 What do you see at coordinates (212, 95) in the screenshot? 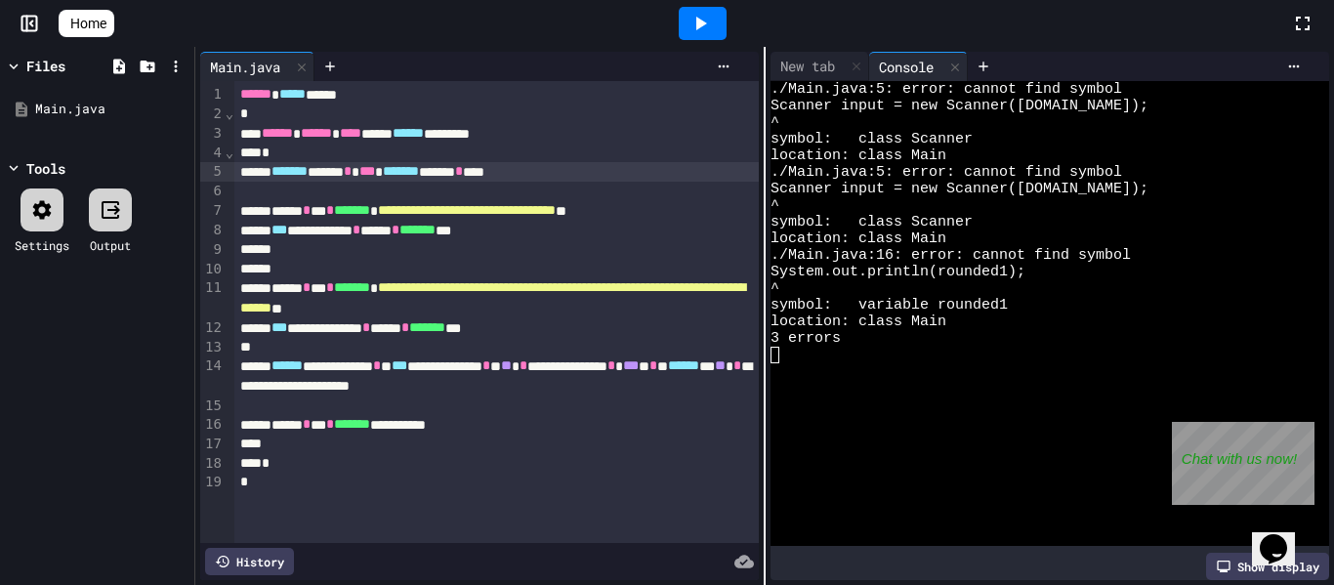
I see `div: 1` at bounding box center [212, 95].